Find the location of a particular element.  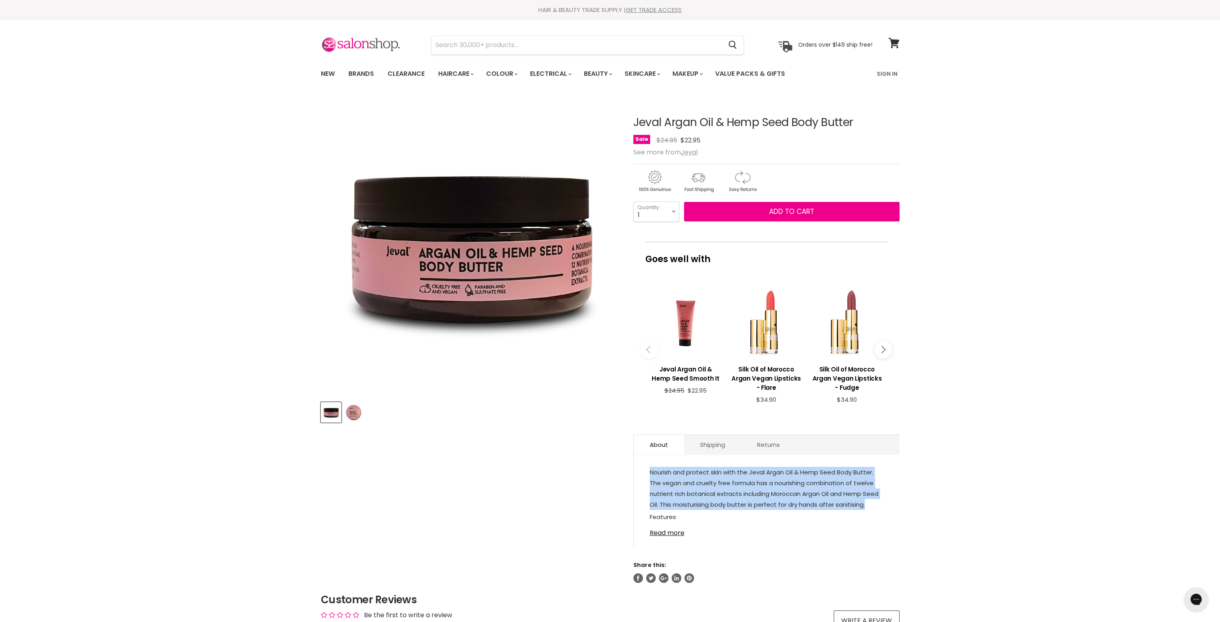

h3: Silk Oil of Morocco Argan Vegan Lipsticks - Flare is located at coordinates (766, 378).